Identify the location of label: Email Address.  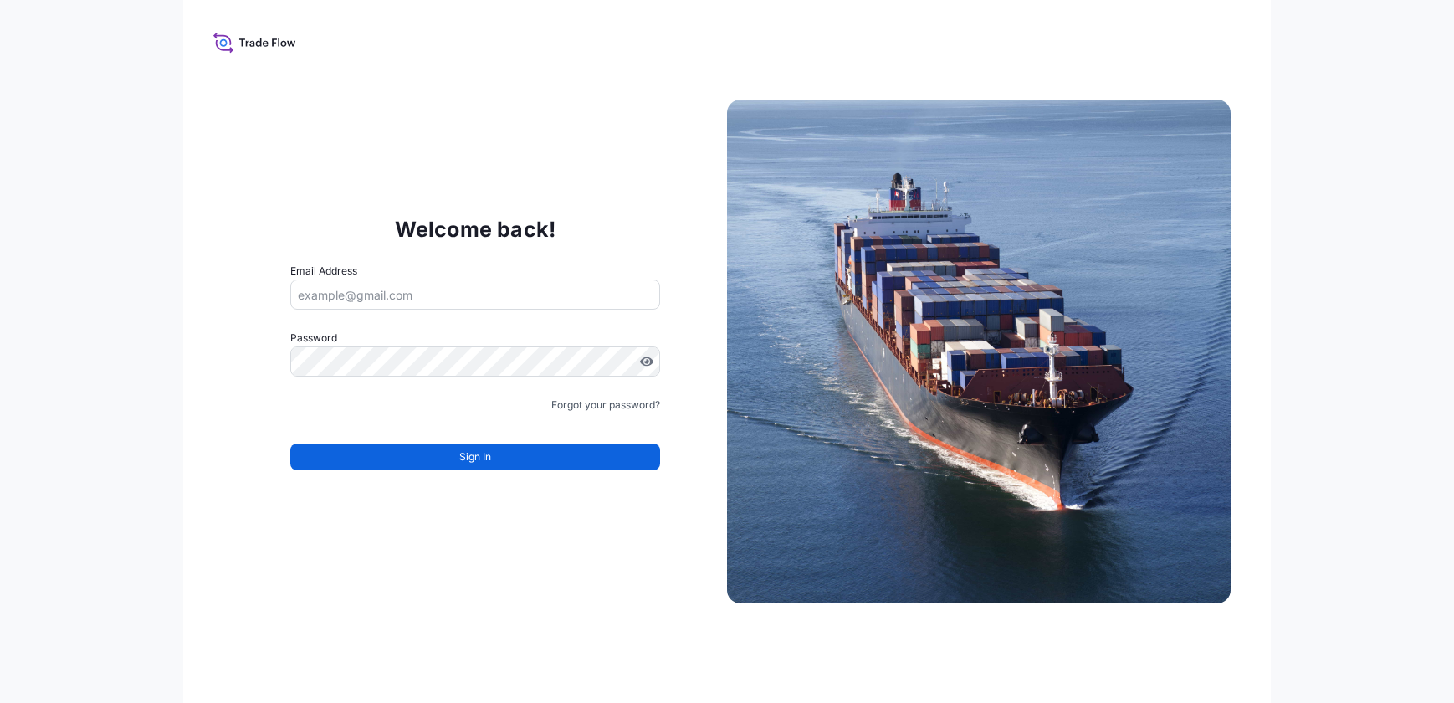
(324, 271).